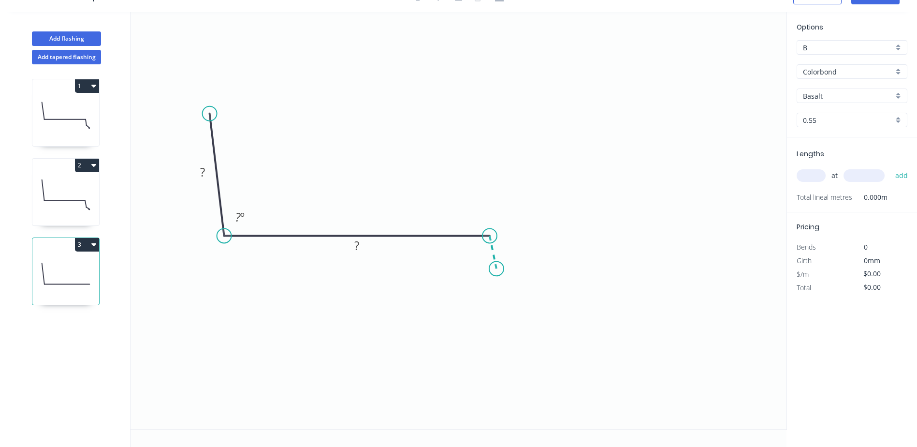 The image size is (917, 447). Describe the element at coordinates (87, 165) in the screenshot. I see `button: 2` at that location.